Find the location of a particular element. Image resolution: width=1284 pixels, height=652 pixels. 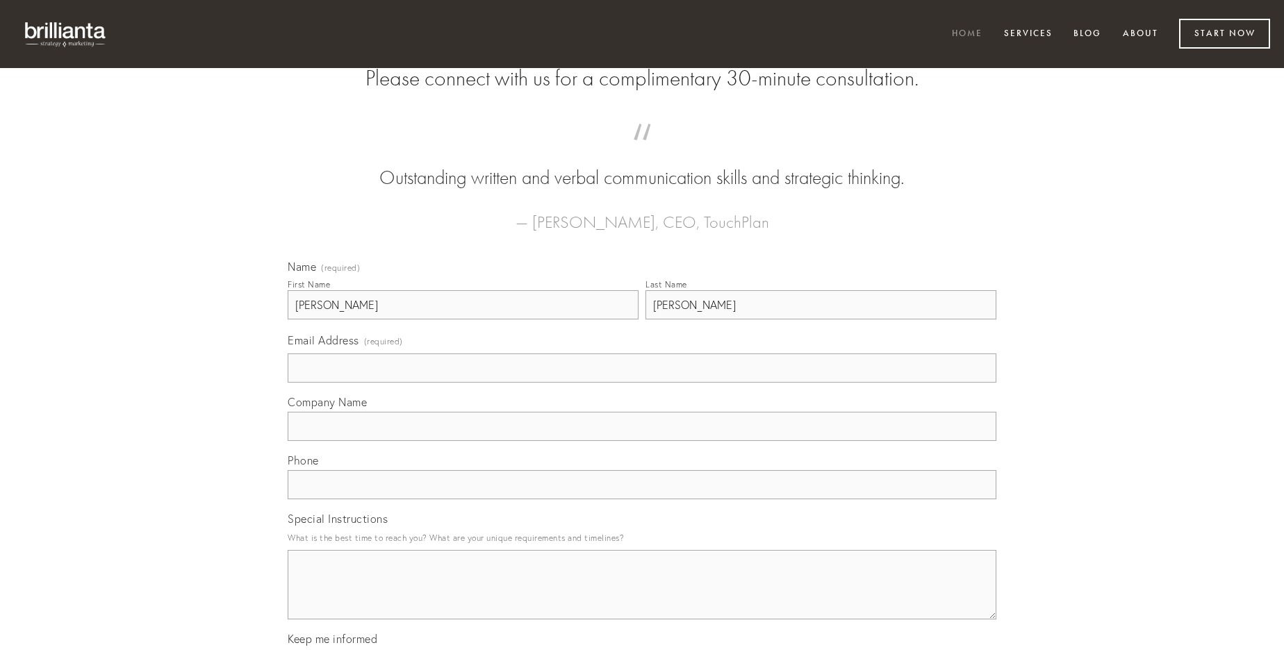

span: Name is located at coordinates (301, 267).